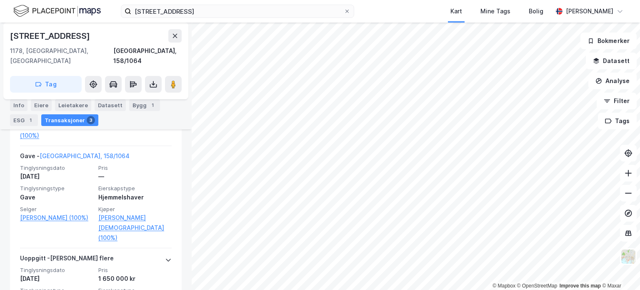 This screenshot has width=640, height=290. What do you see at coordinates (19, 105) in the screenshot?
I see `div: Info` at bounding box center [19, 105].